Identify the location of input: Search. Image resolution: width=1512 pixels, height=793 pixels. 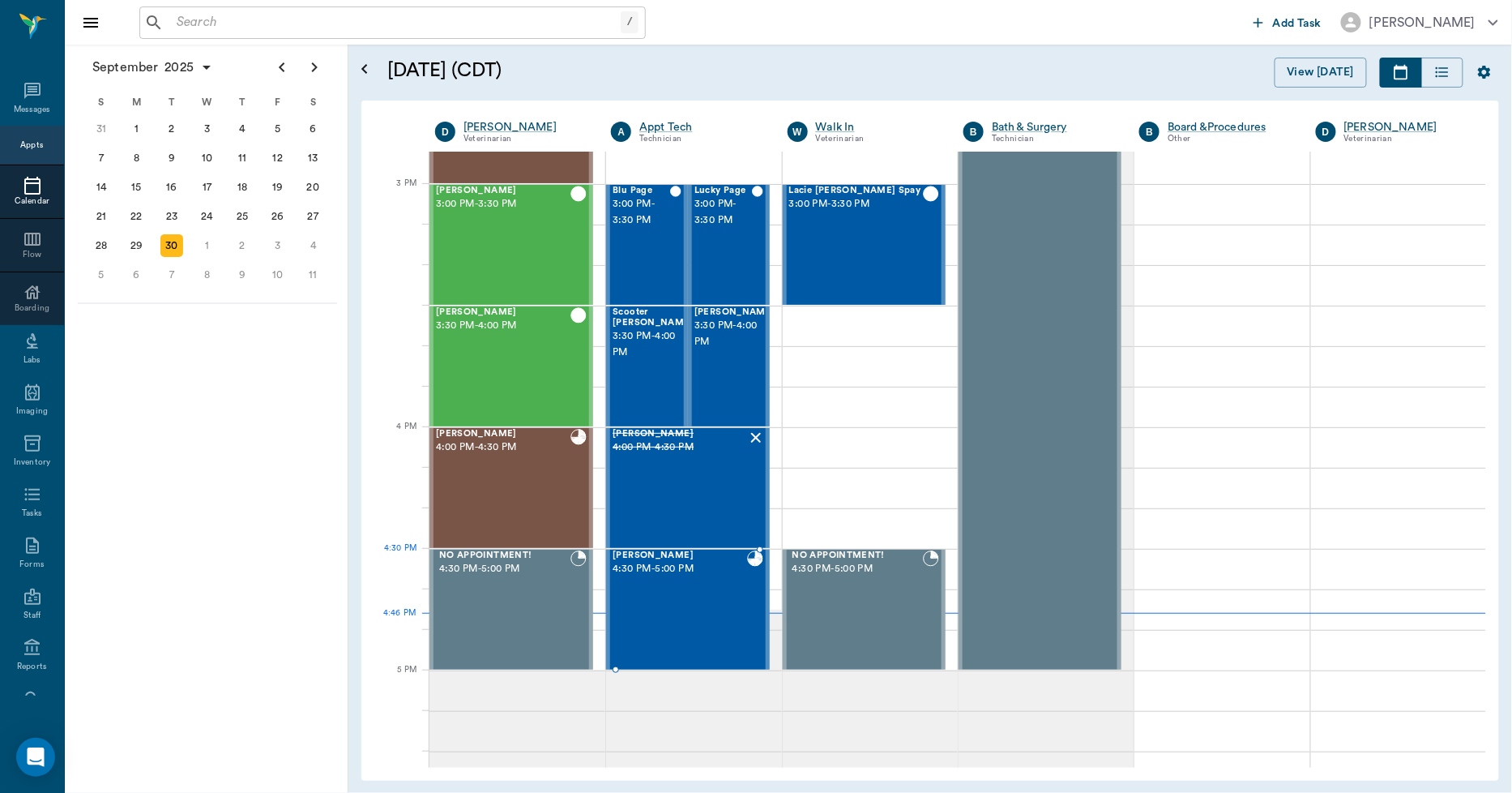
(396, 22).